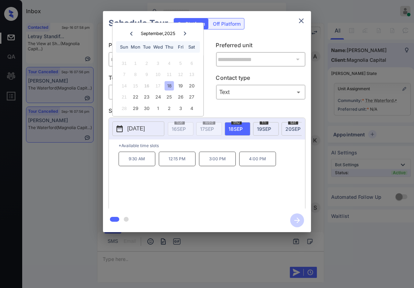 Image resolution: width=414 pixels, height=288 pixels. I want to click on div: Fri, so click(180, 47).